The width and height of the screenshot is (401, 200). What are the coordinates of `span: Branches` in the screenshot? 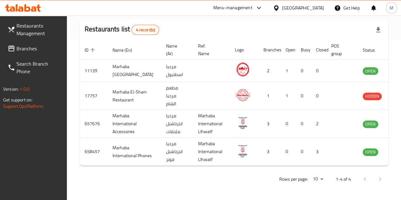 It's located at (39, 48).